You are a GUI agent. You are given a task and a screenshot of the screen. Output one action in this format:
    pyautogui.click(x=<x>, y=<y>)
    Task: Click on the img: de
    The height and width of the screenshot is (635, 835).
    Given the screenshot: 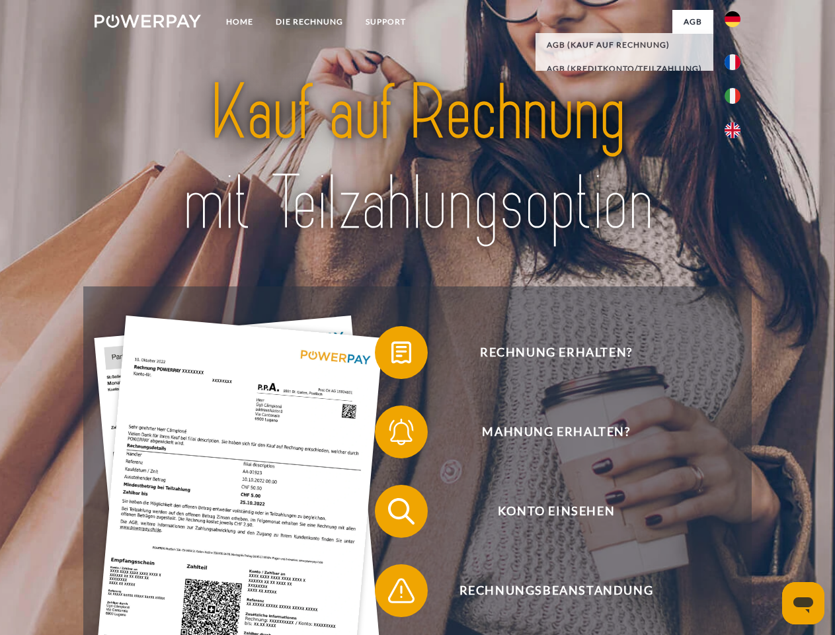 What is the action you would take?
    pyautogui.click(x=733, y=19)
    